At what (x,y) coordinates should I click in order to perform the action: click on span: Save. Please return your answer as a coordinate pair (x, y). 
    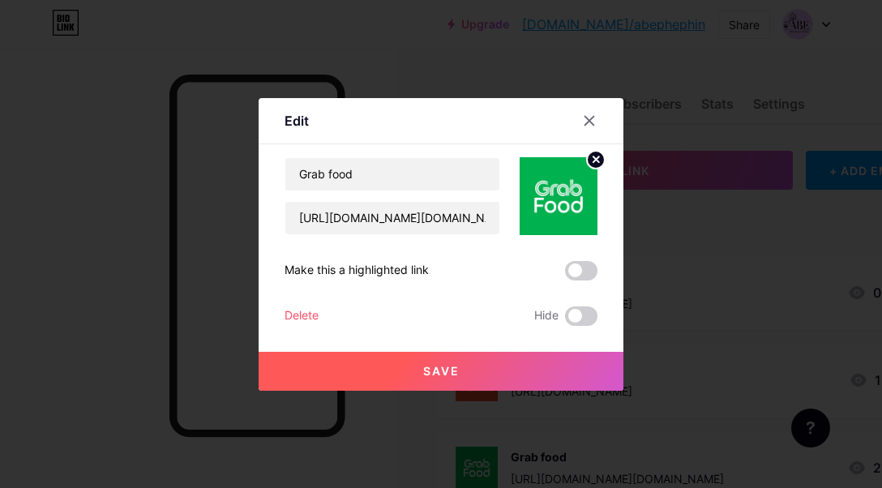
    Looking at the image, I should click on (441, 370).